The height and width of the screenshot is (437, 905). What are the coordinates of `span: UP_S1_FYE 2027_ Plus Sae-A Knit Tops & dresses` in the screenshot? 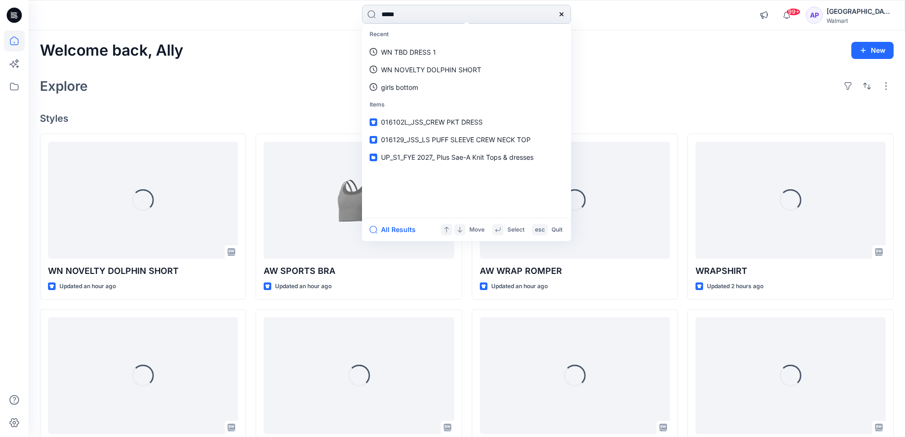 It's located at (457, 157).